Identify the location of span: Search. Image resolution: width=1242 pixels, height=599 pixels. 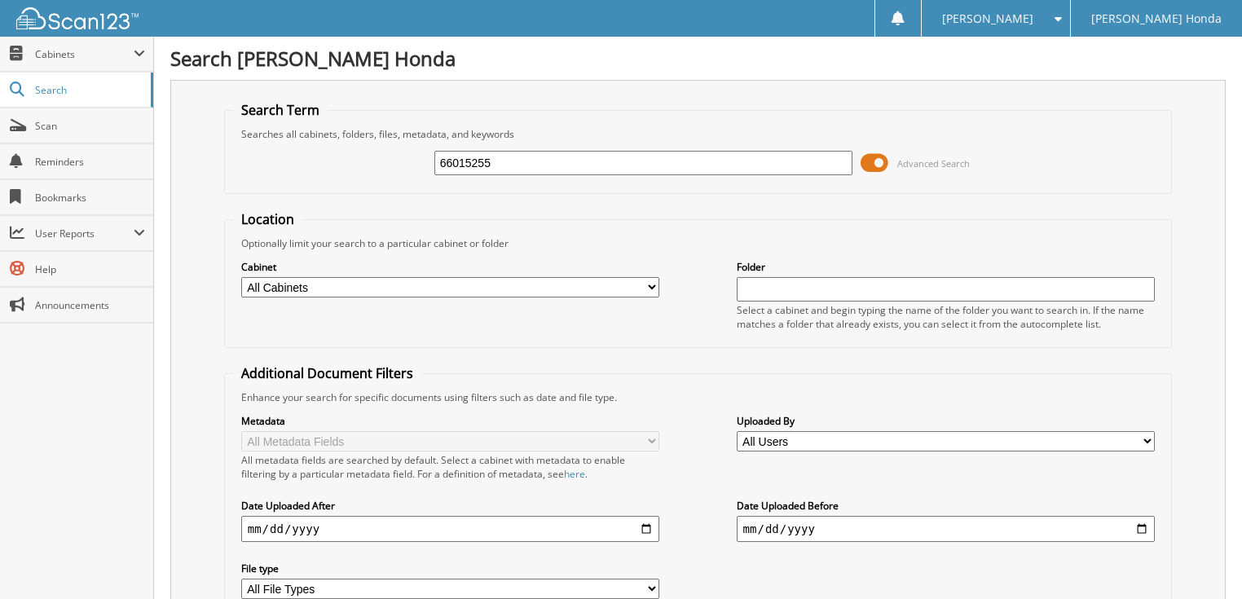
(89, 90).